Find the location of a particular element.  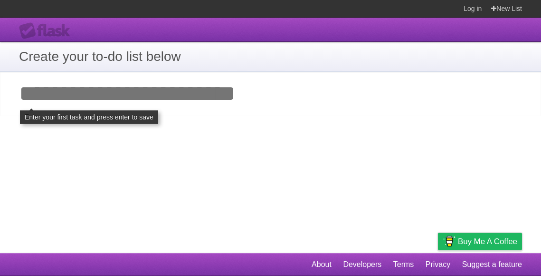

h1: Create your to-do list below is located at coordinates (270, 57).